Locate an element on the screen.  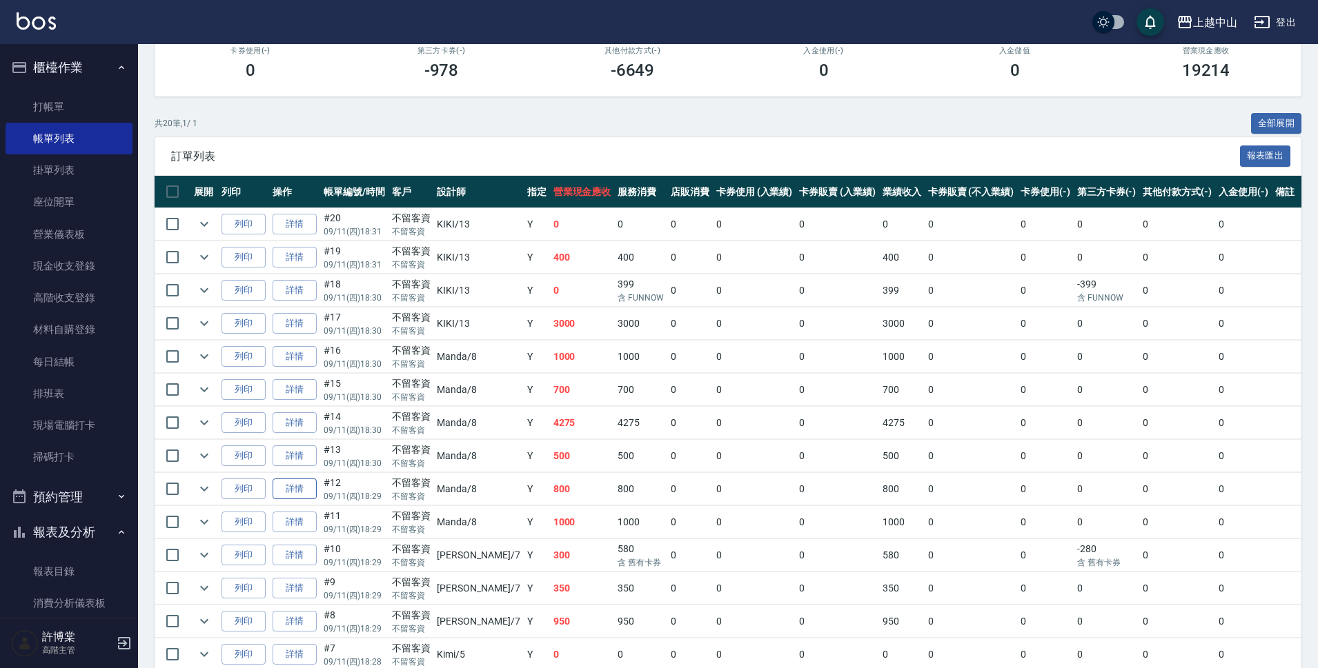
h2: 營業現金應收 is located at coordinates (1205, 50).